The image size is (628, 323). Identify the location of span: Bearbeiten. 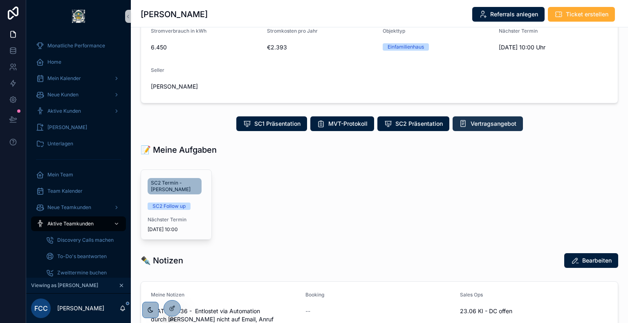
(597, 261).